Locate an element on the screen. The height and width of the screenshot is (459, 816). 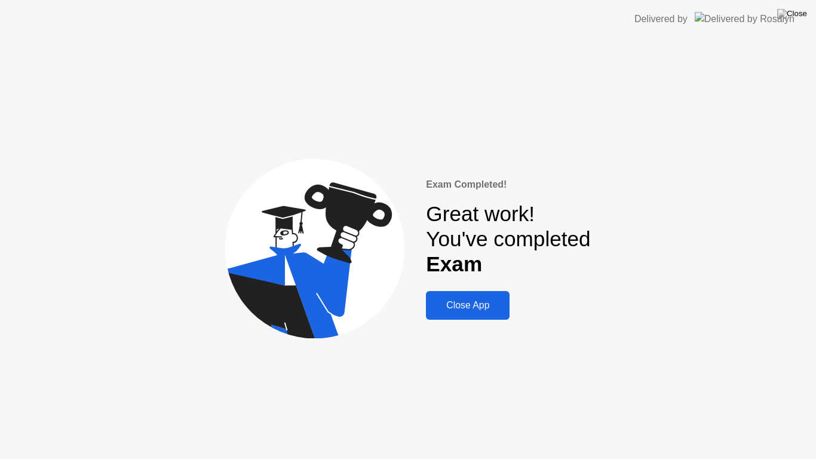
img: Delivered by Rosalyn is located at coordinates (745, 19).